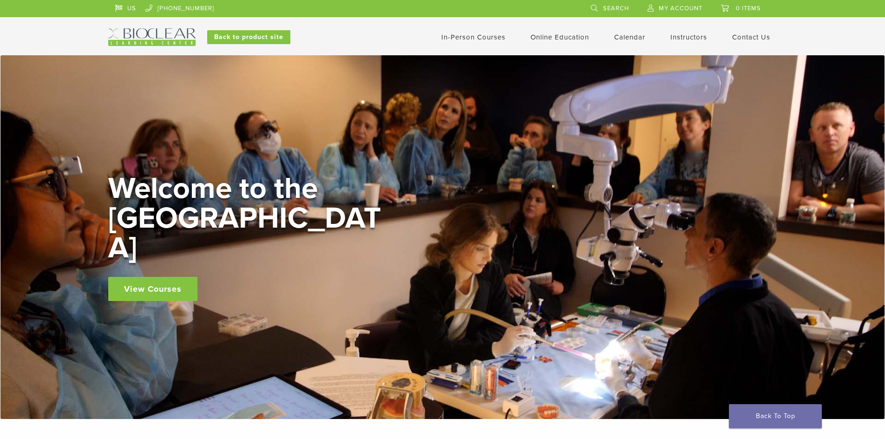 Image resolution: width=885 pixels, height=439 pixels. What do you see at coordinates (775, 416) in the screenshot?
I see `a: Back To Top` at bounding box center [775, 416].